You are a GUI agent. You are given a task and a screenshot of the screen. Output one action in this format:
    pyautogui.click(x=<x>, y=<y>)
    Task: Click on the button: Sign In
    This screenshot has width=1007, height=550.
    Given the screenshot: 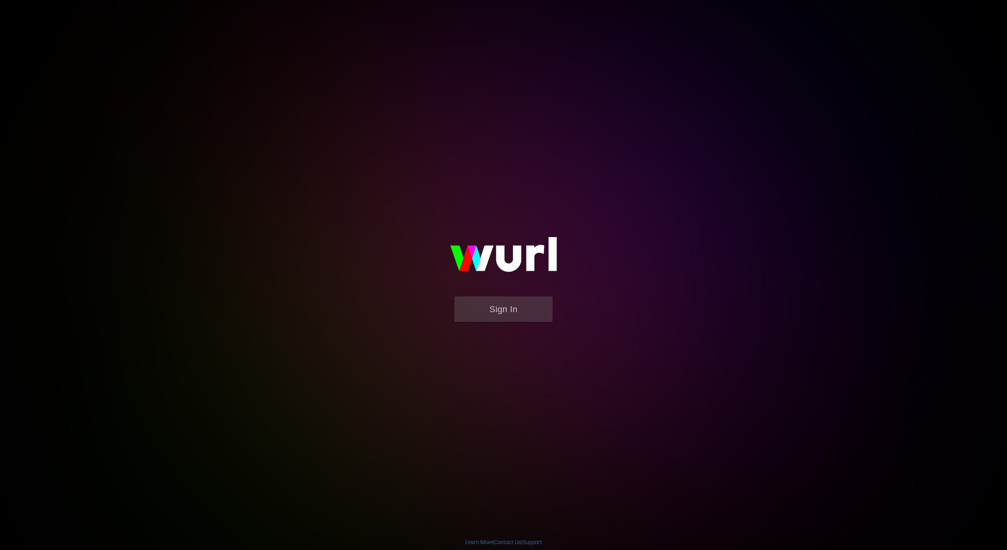 What is the action you would take?
    pyautogui.click(x=503, y=309)
    